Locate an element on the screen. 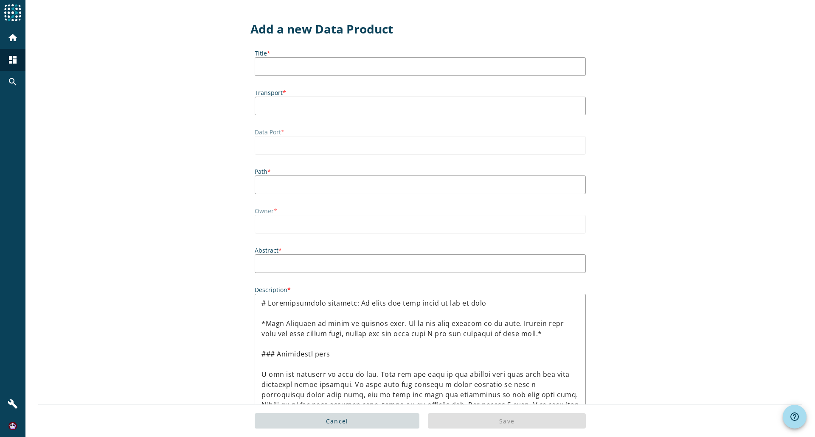  mat-icon: home is located at coordinates (13, 38).